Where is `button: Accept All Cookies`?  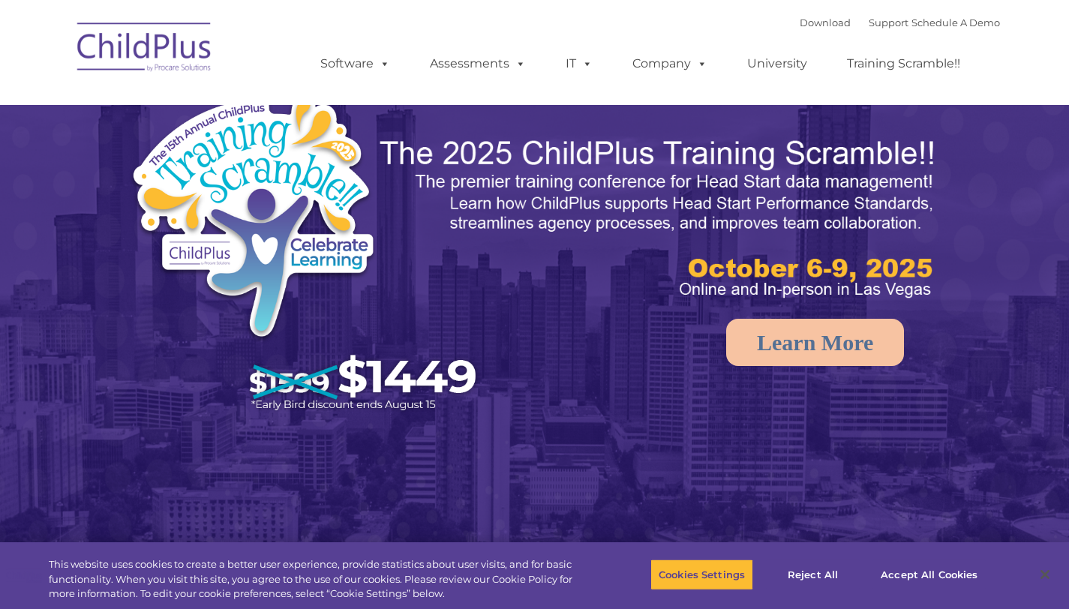 button: Accept All Cookies is located at coordinates (929, 575).